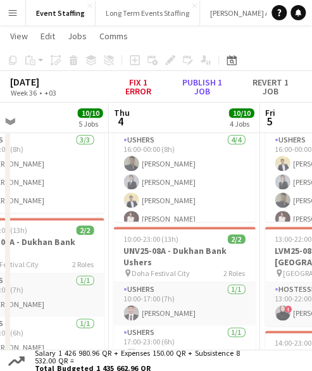 Image resolution: width=312 pixels, height=371 pixels. What do you see at coordinates (271, 87) in the screenshot?
I see `button: Revert 1 job` at bounding box center [271, 87].